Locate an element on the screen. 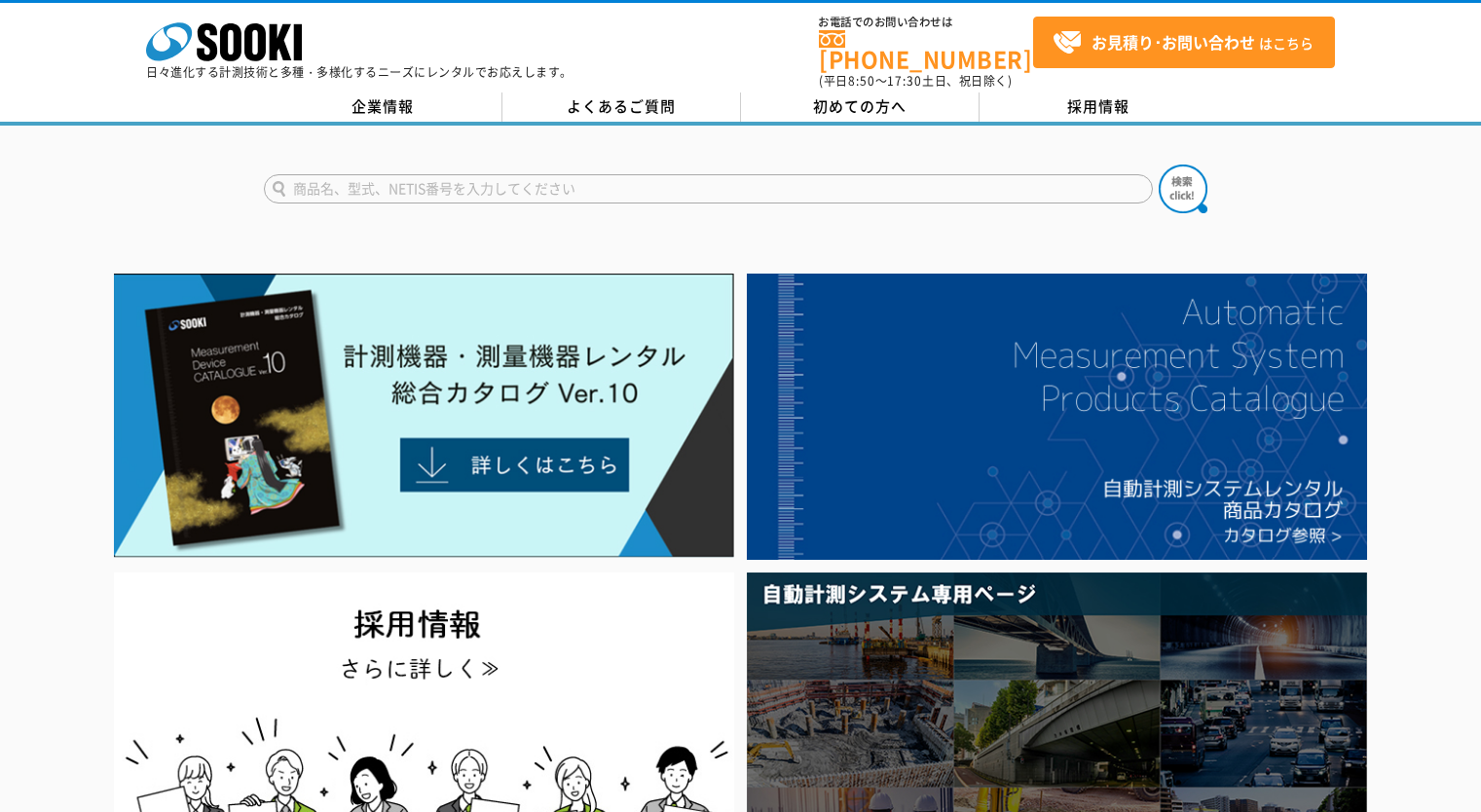 The image size is (1481, 812). a: 初めての方へ is located at coordinates (860, 107).